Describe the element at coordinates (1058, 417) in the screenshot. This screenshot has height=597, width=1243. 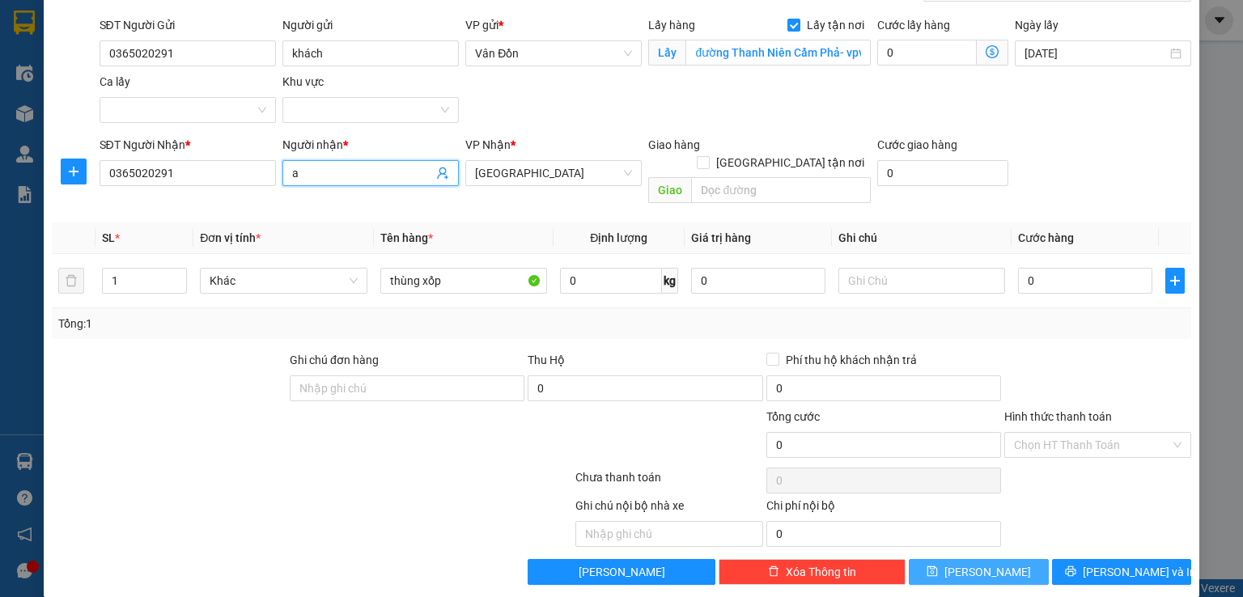
I see `label: Hình thức thanh toán` at that location.